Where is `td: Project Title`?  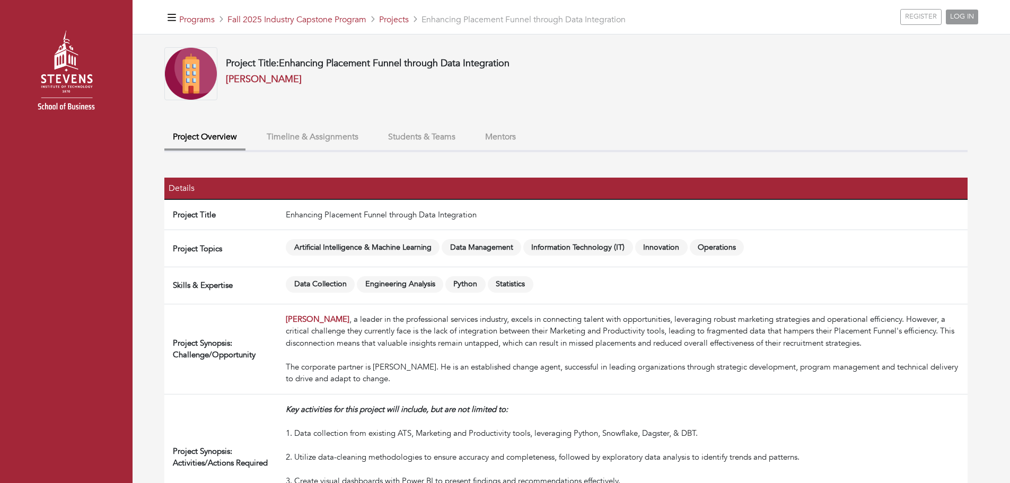 td: Project Title is located at coordinates (223, 215).